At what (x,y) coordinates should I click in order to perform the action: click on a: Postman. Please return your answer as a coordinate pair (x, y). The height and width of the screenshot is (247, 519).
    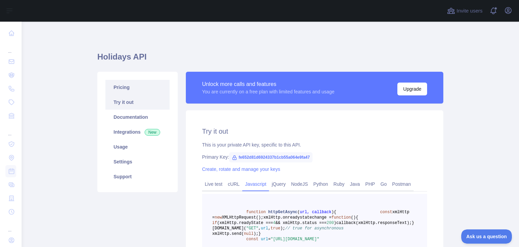
    Looking at the image, I should click on (401, 184).